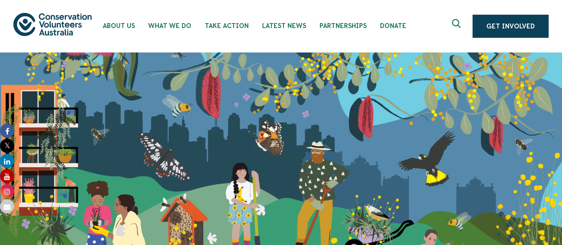 The width and height of the screenshot is (562, 245). What do you see at coordinates (284, 26) in the screenshot?
I see `span: Latest News` at bounding box center [284, 26].